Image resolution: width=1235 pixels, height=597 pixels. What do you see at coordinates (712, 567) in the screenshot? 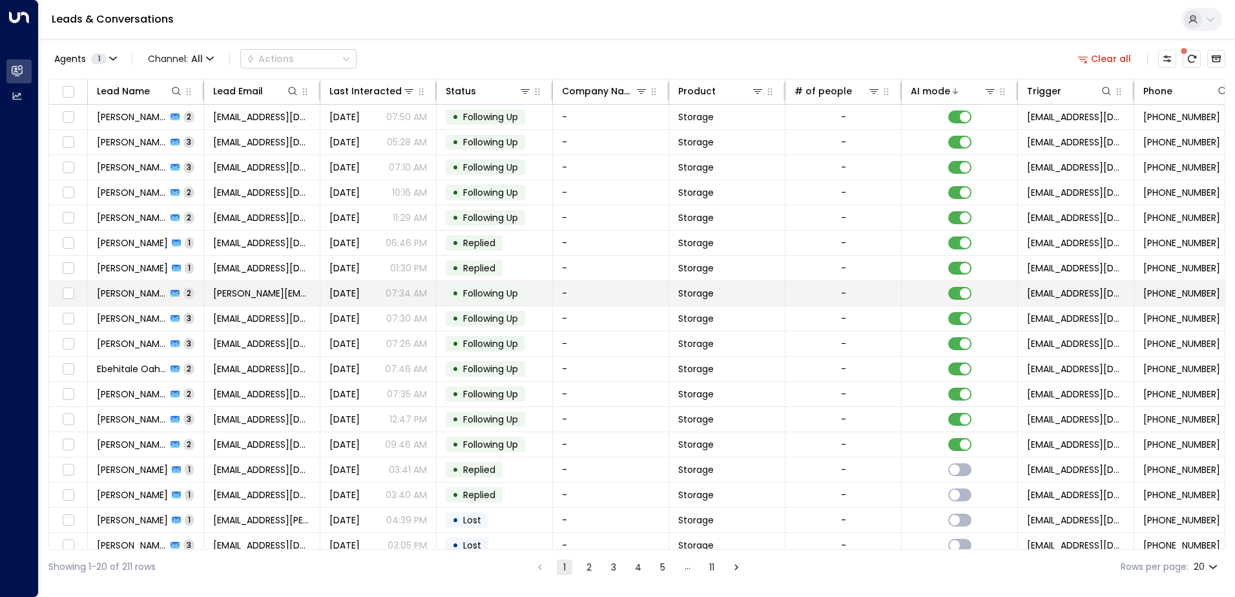
I see `button: Go to page 11` at bounding box center [712, 567].